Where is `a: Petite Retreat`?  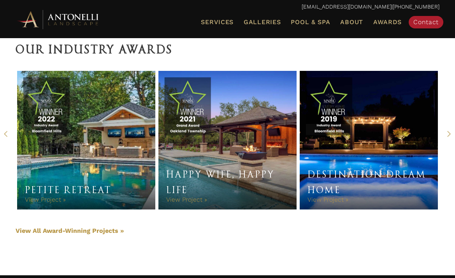
a: Petite Retreat is located at coordinates (68, 190).